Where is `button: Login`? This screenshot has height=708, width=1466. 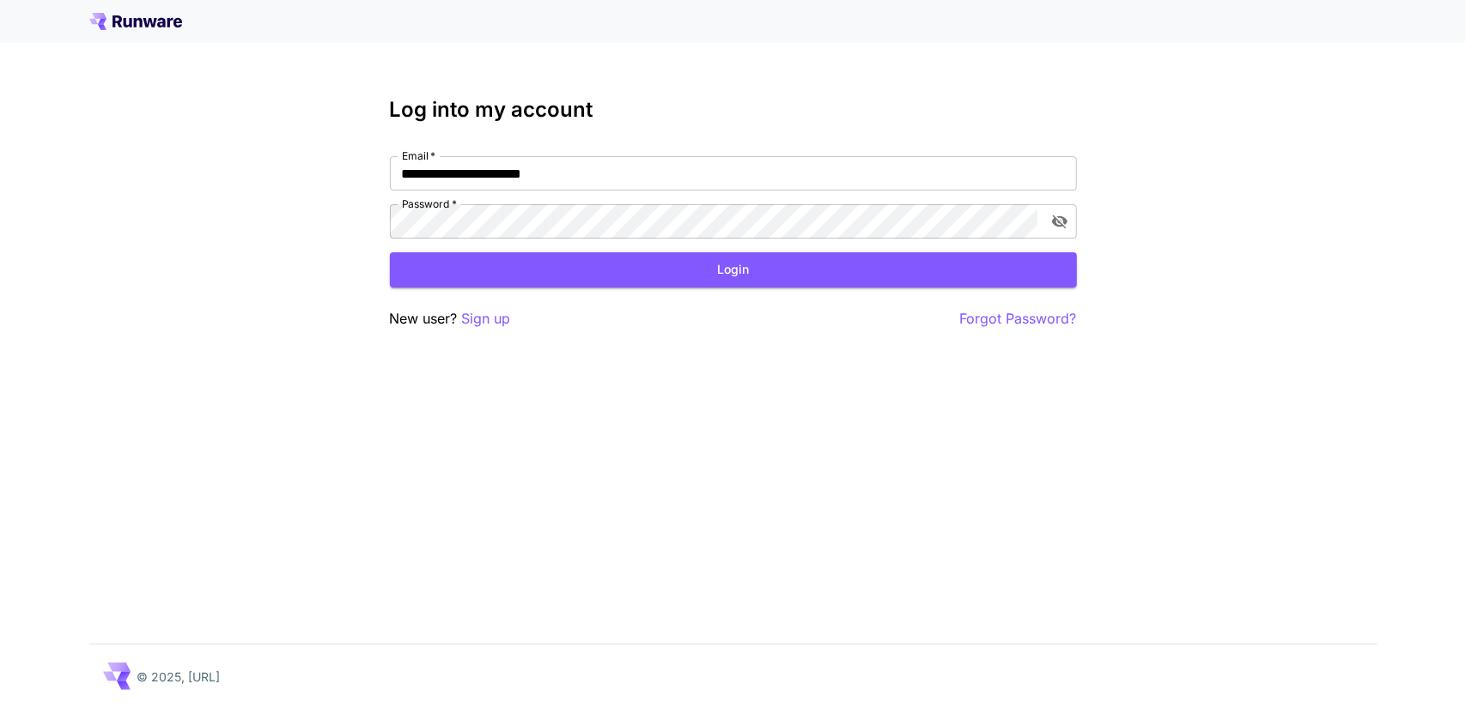
button: Login is located at coordinates (733, 270).